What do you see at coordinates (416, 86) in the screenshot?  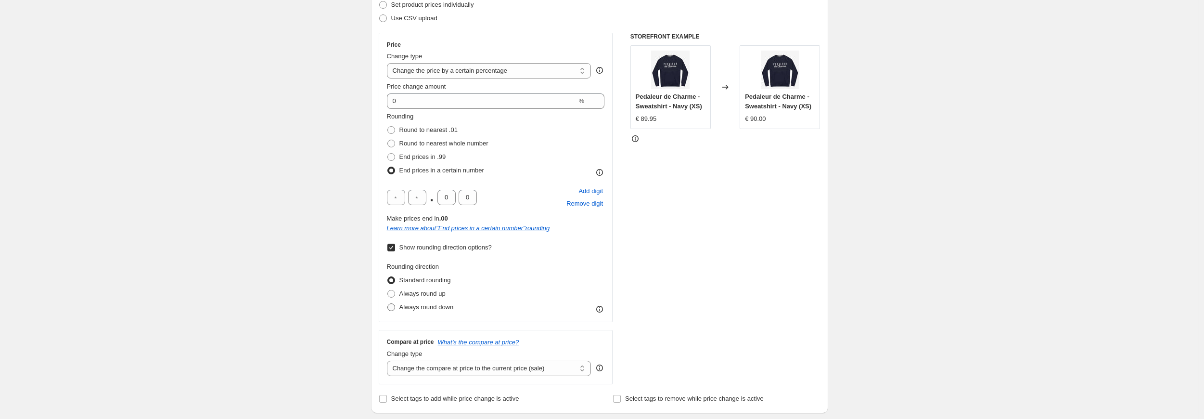 I see `span: Price change amount` at bounding box center [416, 86].